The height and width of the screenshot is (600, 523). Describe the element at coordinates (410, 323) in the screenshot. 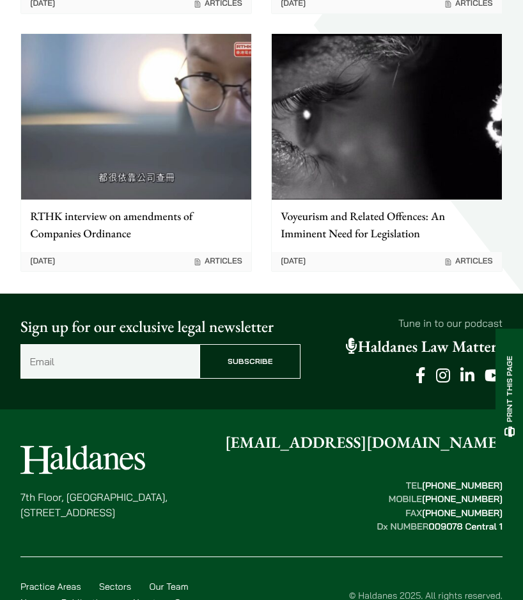

I see `p: Tune in to our podcast` at that location.